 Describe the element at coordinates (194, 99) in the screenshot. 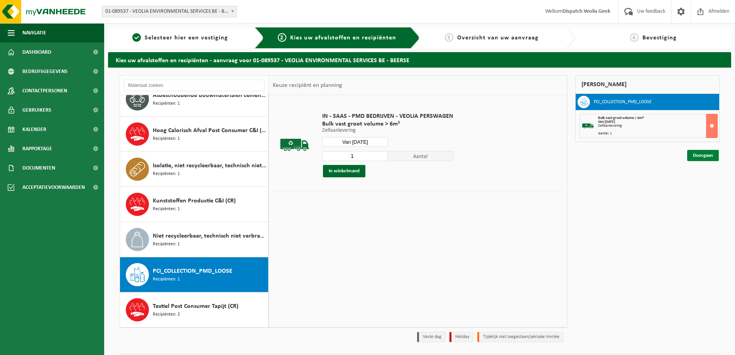

I see `button: Asbesthoudende bouwmaterialen cementgebonden met isolatie(hechtgebonden) Recipiënten: 1` at that location.